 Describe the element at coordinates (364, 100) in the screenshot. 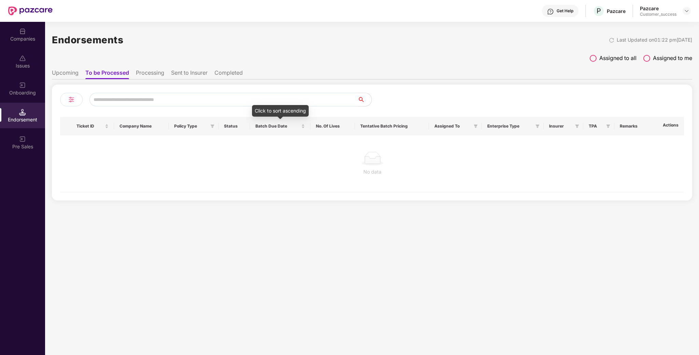

I see `span: search` at that location.